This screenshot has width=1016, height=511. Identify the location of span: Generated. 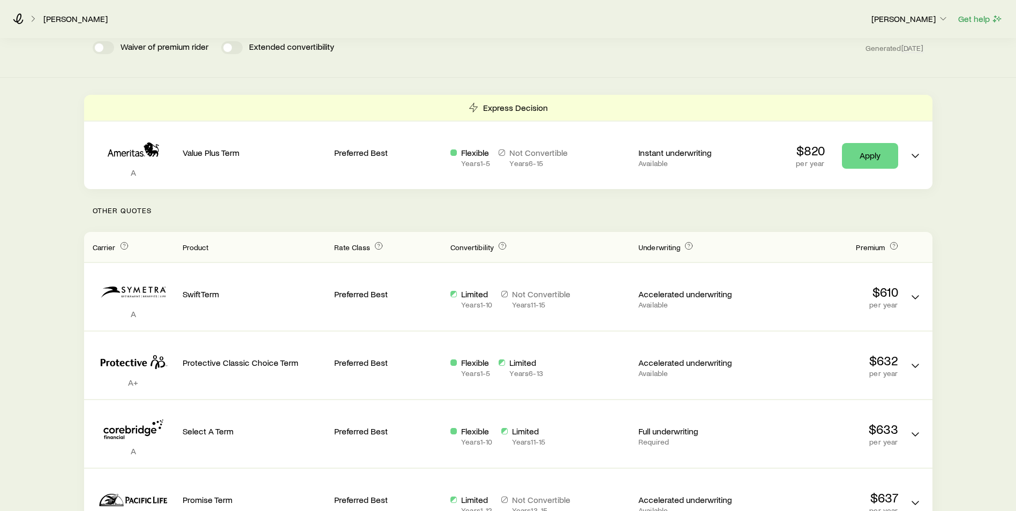
(894, 48).